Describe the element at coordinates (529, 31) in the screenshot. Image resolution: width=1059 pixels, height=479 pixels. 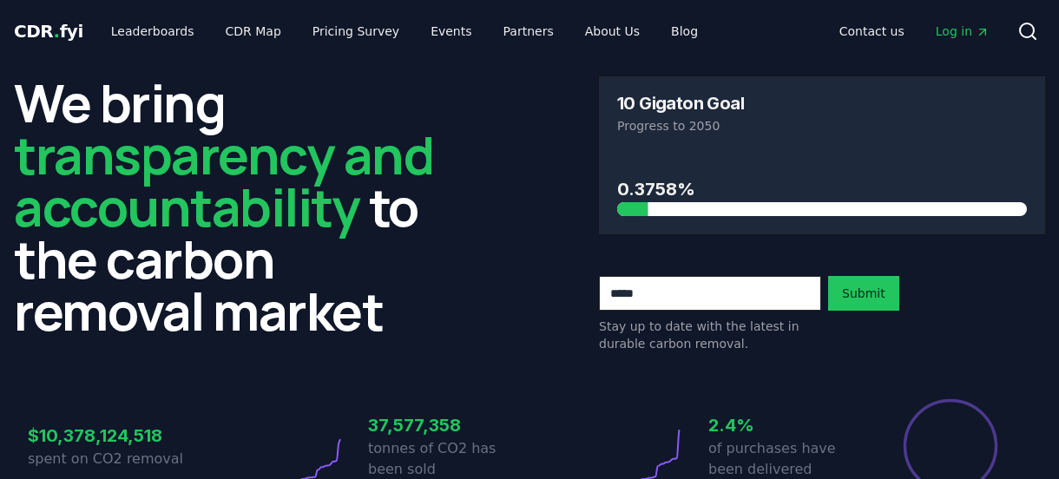
I see `a: Partners` at that location.